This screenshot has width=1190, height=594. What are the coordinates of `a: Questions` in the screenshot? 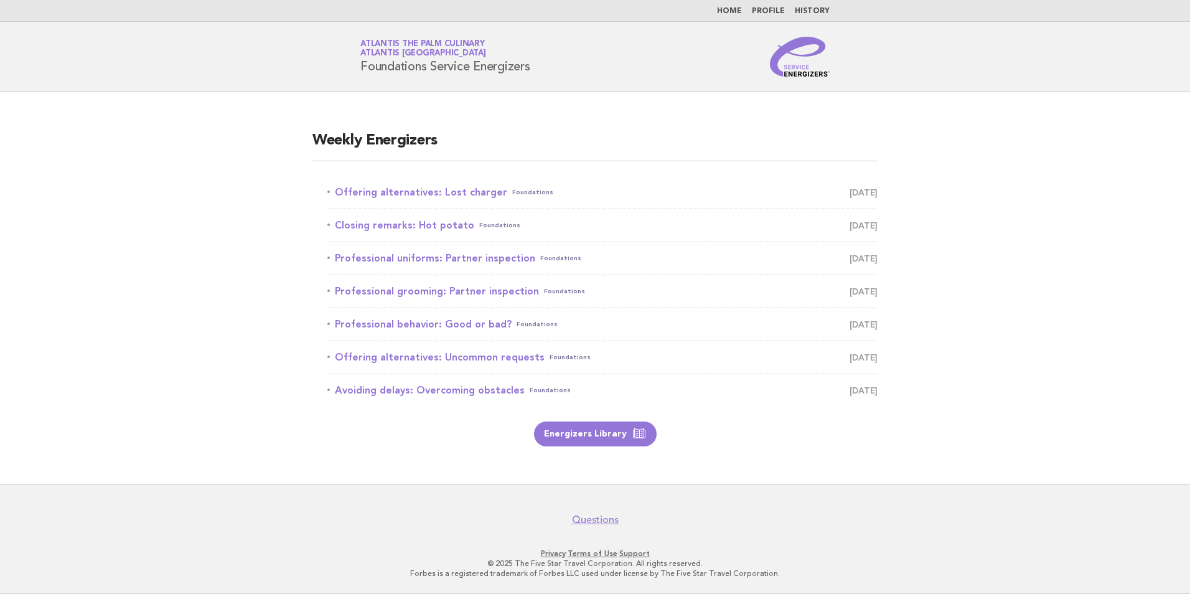 It's located at (595, 520).